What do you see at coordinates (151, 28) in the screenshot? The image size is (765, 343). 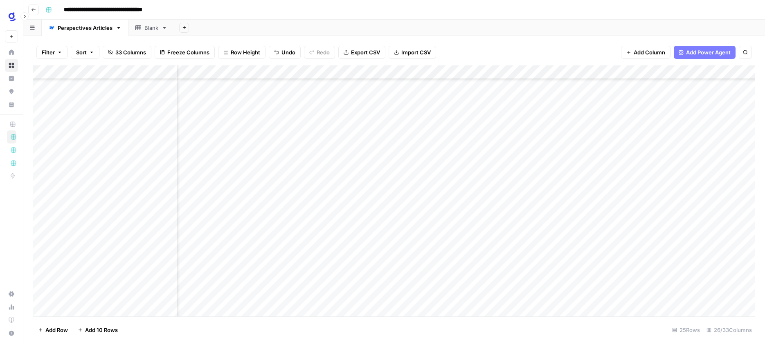 I see `div: Blank` at bounding box center [151, 28].